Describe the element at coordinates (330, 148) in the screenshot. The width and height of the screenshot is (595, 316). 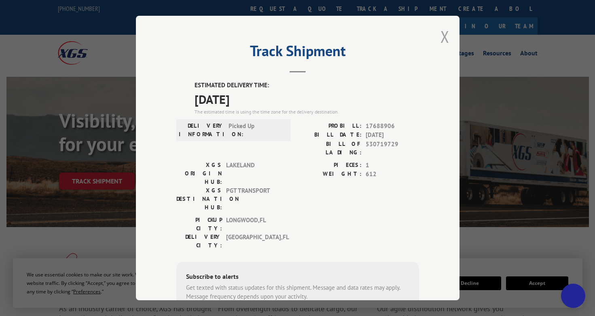
I see `label: BILL OF LADING:` at that location.